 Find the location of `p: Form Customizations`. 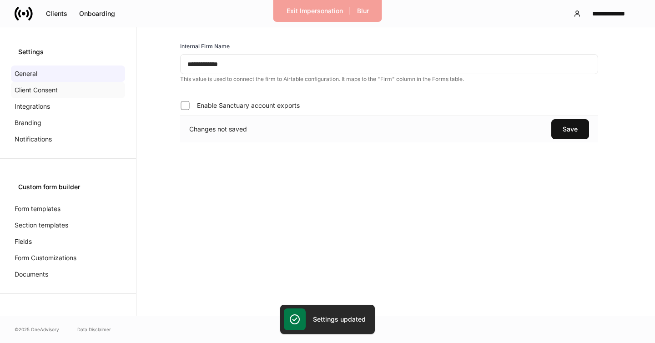

p: Form Customizations is located at coordinates (45, 258).